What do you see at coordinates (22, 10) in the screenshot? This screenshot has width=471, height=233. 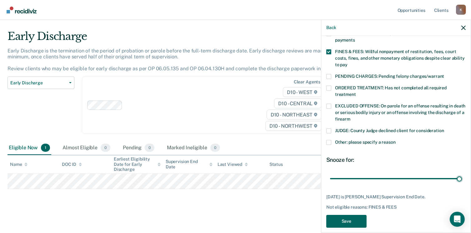 I see `img: Recidiviz` at bounding box center [22, 10].